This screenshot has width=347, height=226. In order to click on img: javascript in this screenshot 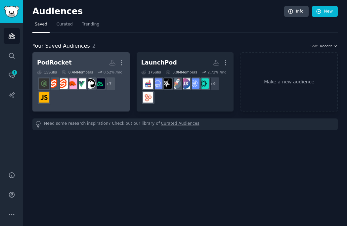, I will do `click(44, 97)`.